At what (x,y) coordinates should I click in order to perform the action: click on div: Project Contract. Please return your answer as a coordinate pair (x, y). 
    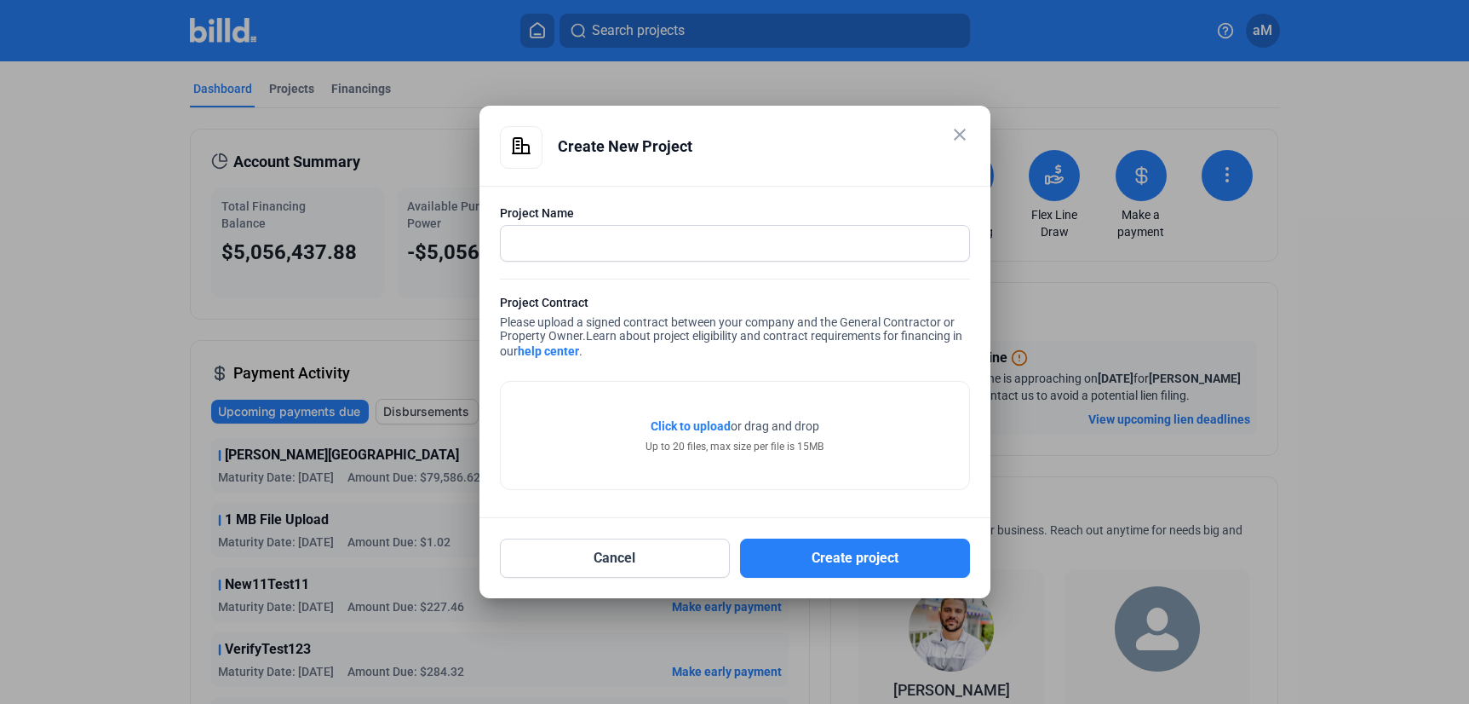
    Looking at the image, I should click on (735, 304).